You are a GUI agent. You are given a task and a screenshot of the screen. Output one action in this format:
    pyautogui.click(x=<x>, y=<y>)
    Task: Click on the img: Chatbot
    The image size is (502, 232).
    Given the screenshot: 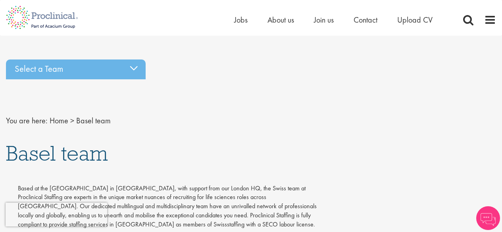 What is the action you would take?
    pyautogui.click(x=488, y=218)
    